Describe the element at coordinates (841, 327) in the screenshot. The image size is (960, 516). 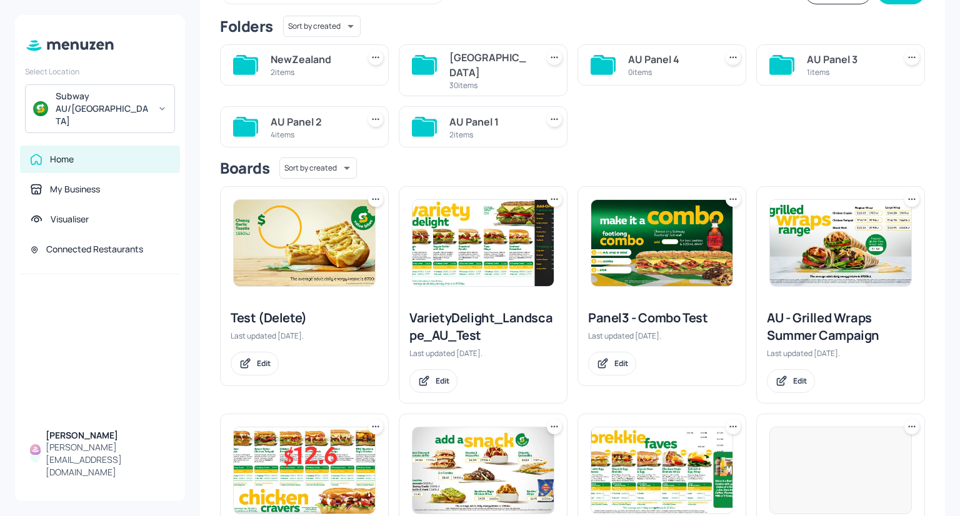
I see `div: AU - Grilled Wraps Summer Campaign` at that location.